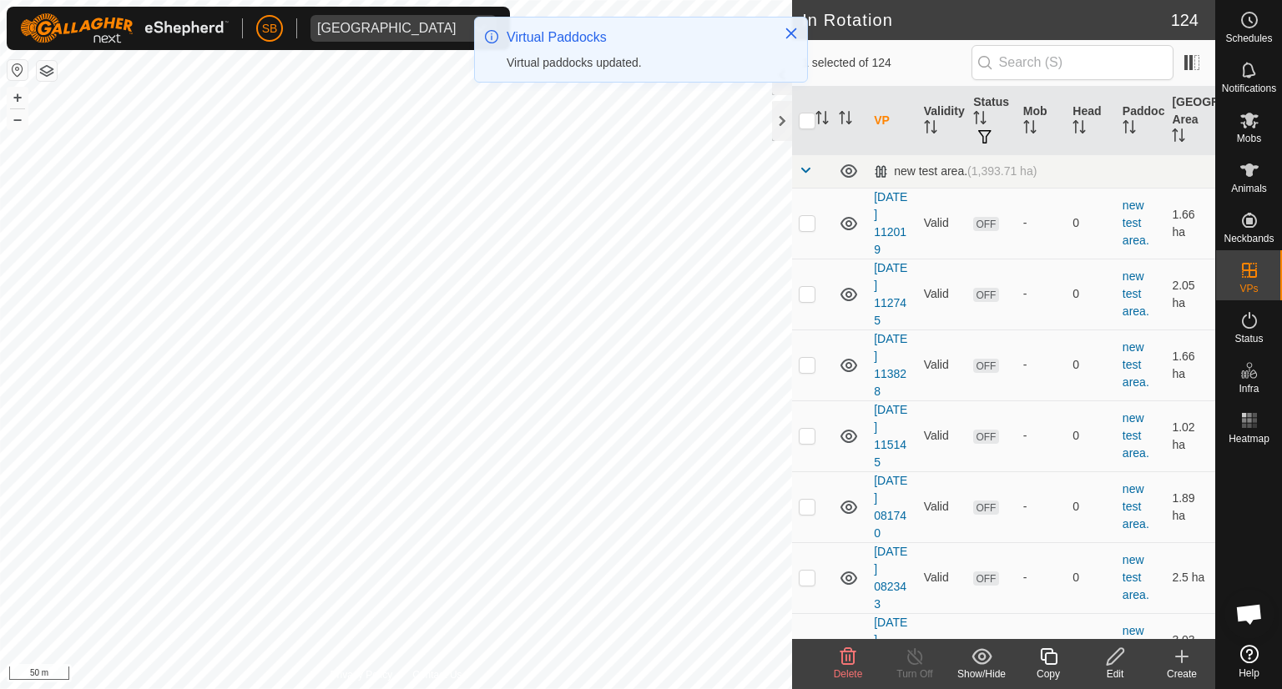 Image resolution: width=1282 pixels, height=689 pixels. Describe the element at coordinates (991, 121) in the screenshot. I see `th: Status` at that location.